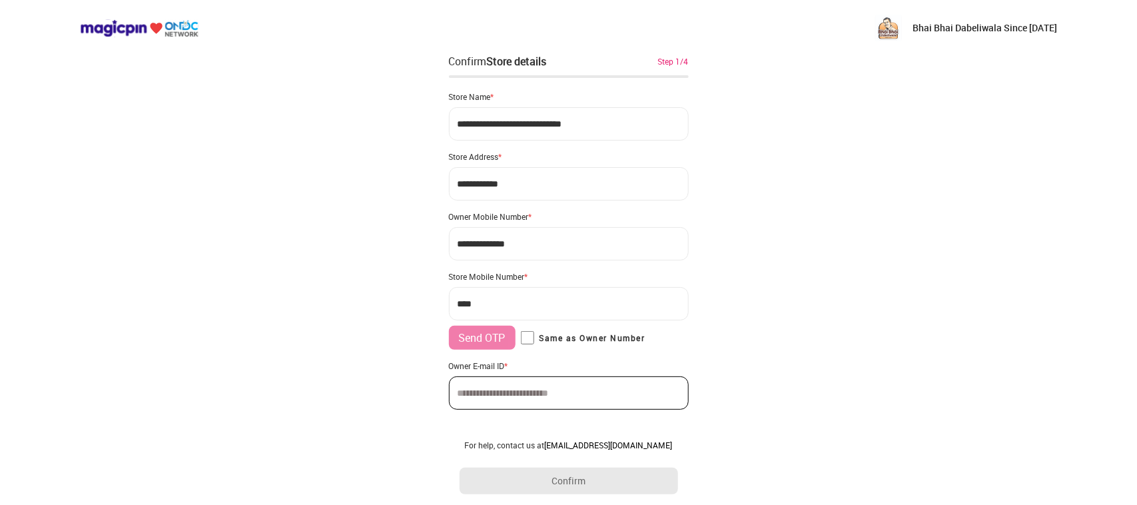 This screenshot has width=1137, height=505. I want to click on div: Step 1/4, so click(673, 61).